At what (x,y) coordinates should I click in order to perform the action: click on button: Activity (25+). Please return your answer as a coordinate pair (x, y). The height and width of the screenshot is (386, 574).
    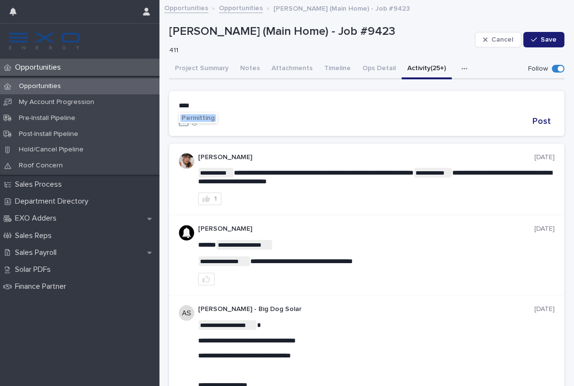
    Looking at the image, I should click on (427, 69).